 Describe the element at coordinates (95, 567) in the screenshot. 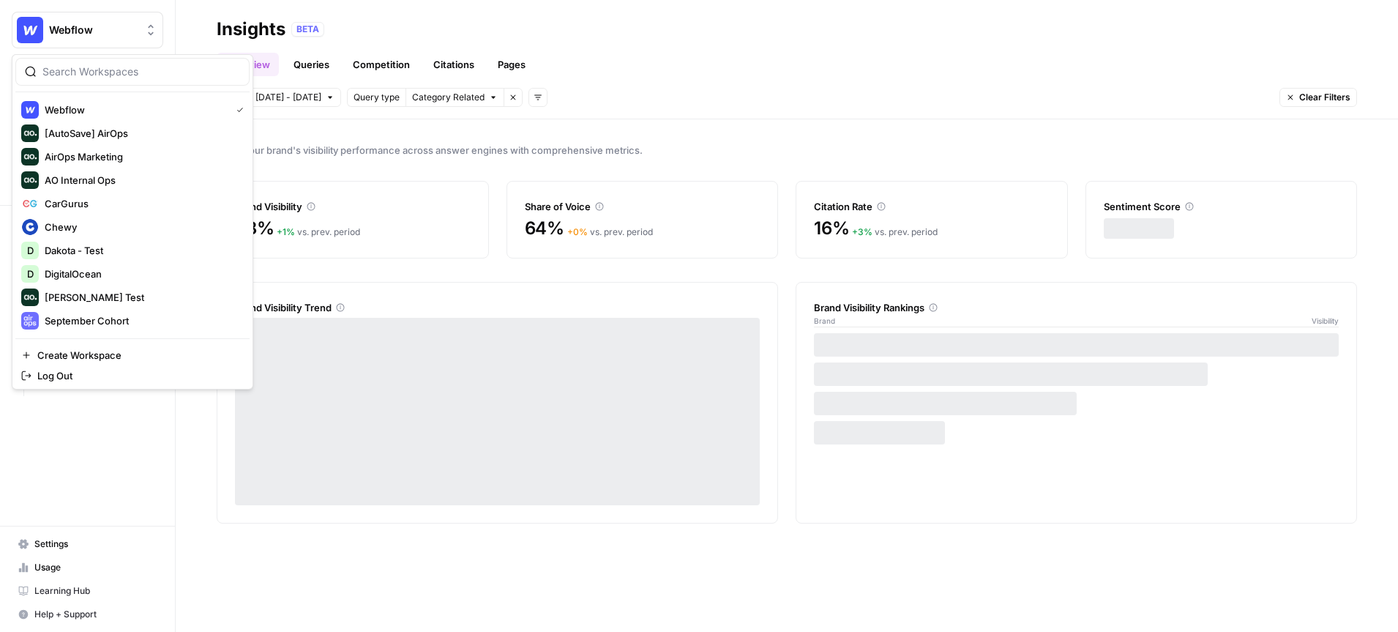

I see `span: Usage` at that location.